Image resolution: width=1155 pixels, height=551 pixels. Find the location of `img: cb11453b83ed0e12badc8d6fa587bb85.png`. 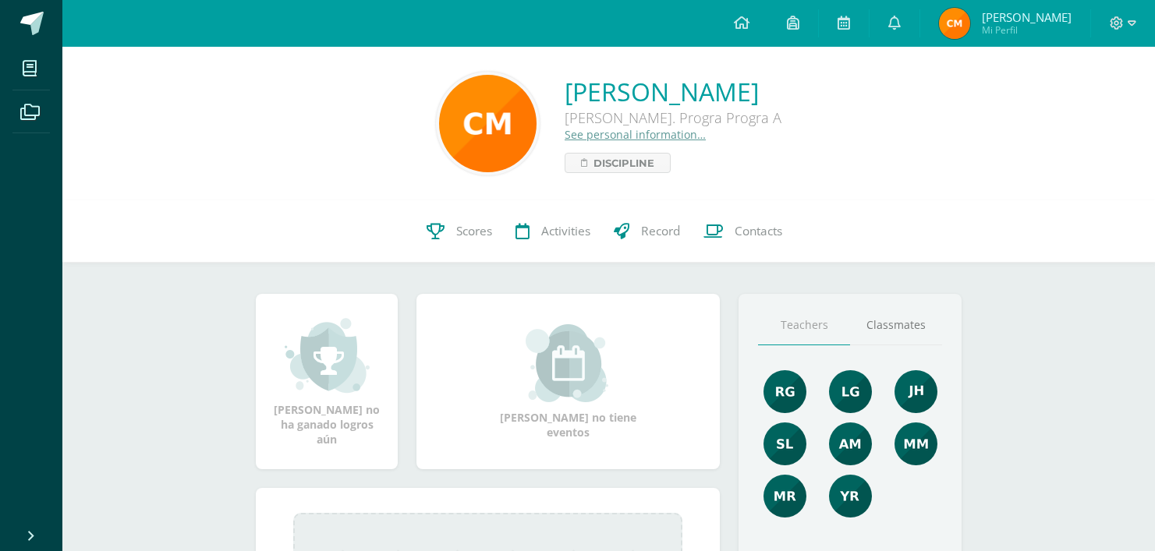

img: cb11453b83ed0e12badc8d6fa587bb85.png is located at coordinates (487, 123).